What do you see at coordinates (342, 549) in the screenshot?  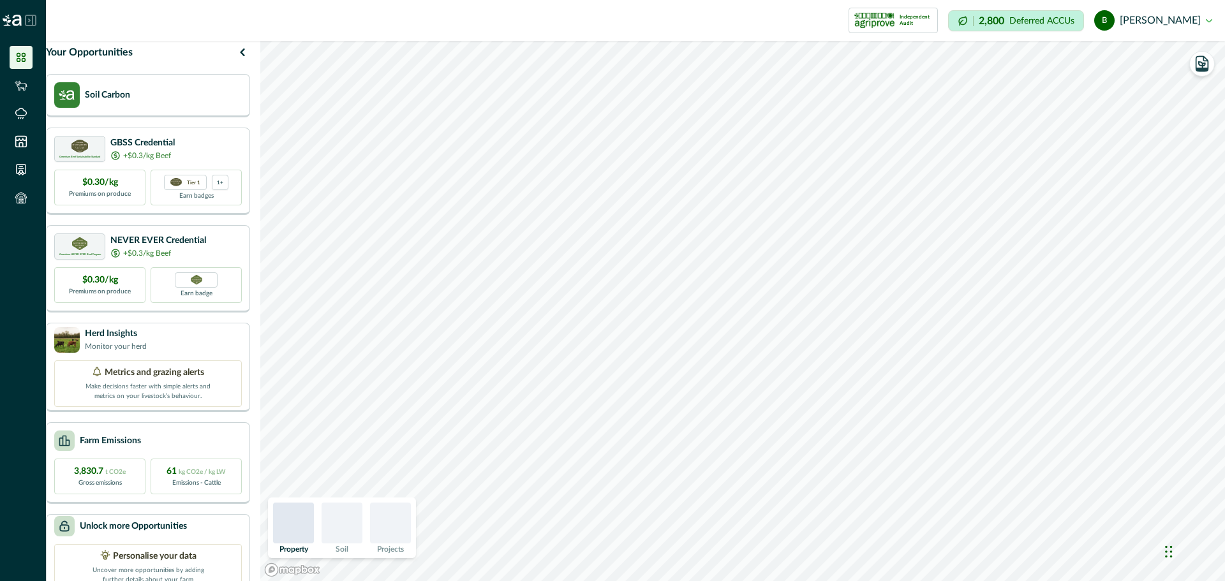 I see `p: Soil` at bounding box center [342, 549].